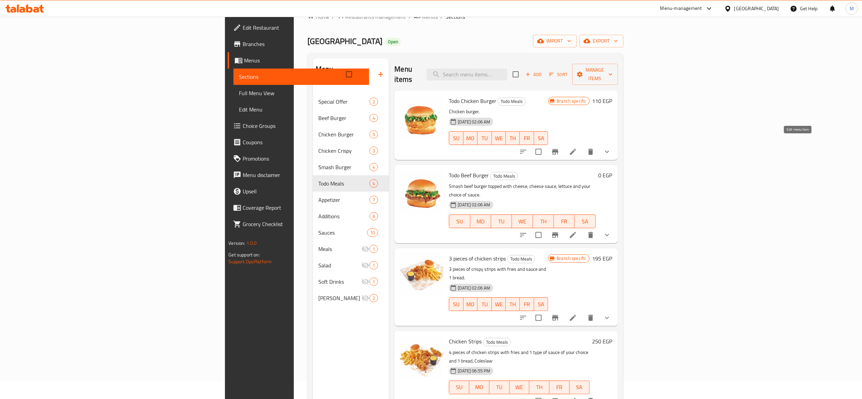 The image size is (862, 399). Describe the element at coordinates (298, 224) in the screenshot. I see `a: Grocery Checklist` at that location.